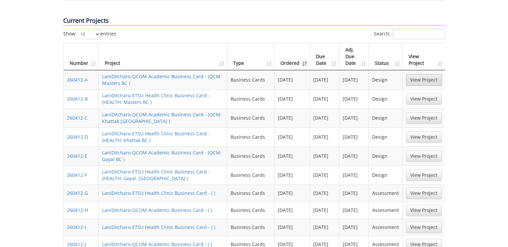 This screenshot has width=508, height=247. What do you see at coordinates (77, 99) in the screenshot?
I see `a: 260412-B` at bounding box center [77, 99].